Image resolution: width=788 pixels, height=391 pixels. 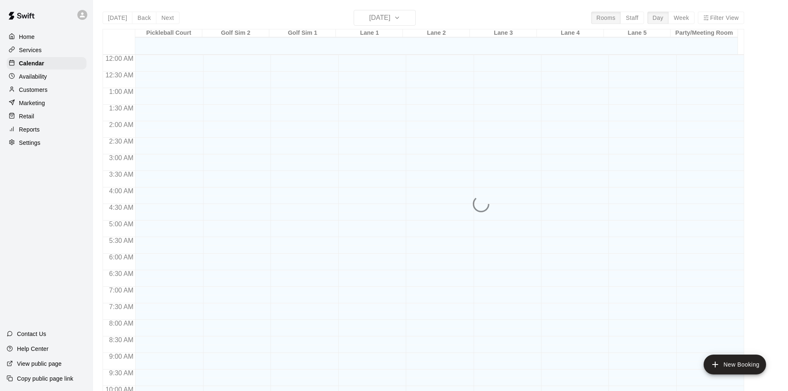 What do you see at coordinates (46, 143) in the screenshot?
I see `div: Settings` at bounding box center [46, 143].